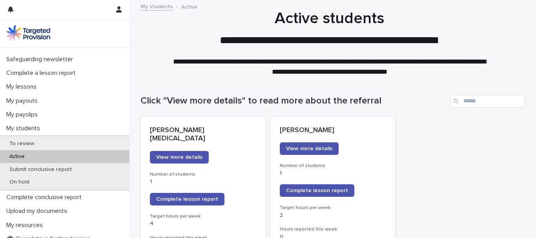 The height and width of the screenshot is (238, 536). Describe the element at coordinates (329, 18) in the screenshot. I see `h1: Active students` at that location.